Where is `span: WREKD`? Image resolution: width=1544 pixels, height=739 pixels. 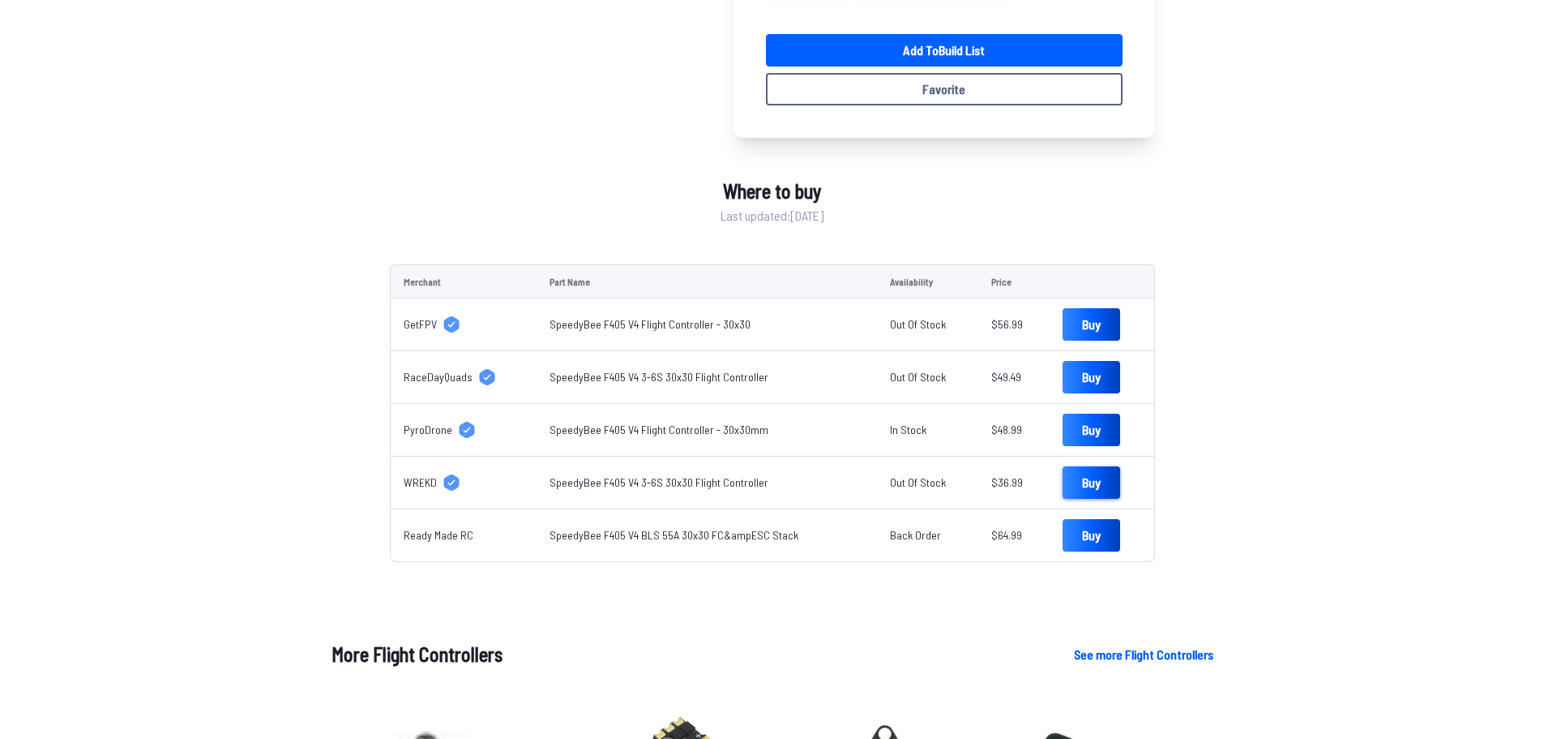
span: WREKD is located at coordinates (420, 482).